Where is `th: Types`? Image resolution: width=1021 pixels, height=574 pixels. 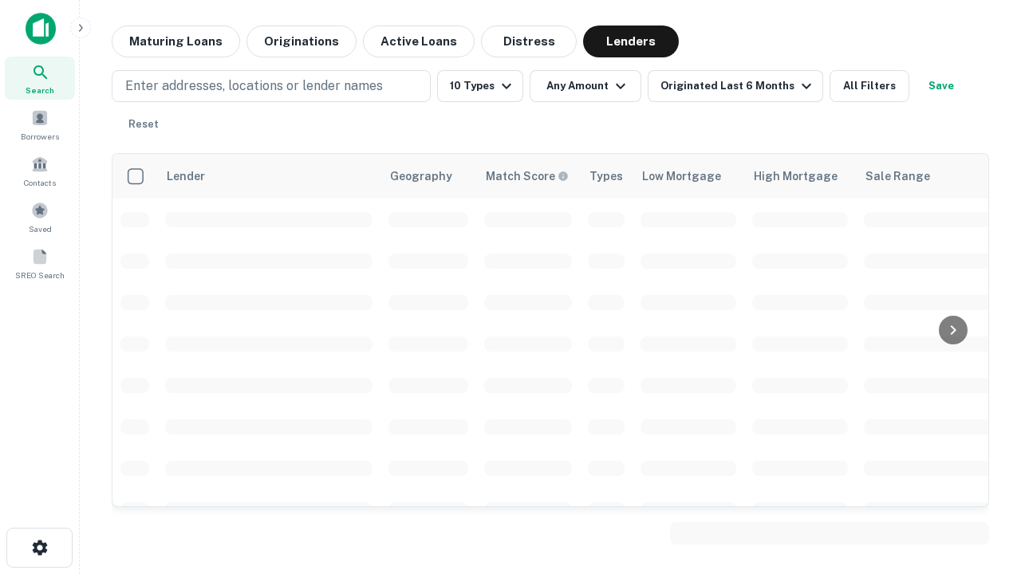
th: Types is located at coordinates (606, 176).